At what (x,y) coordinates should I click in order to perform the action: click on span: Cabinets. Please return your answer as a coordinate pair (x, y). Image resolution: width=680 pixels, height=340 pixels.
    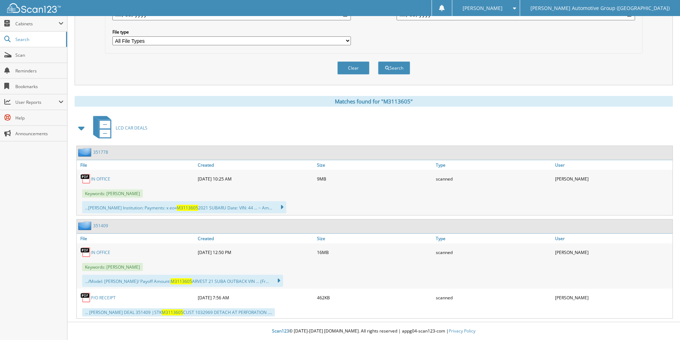
    Looking at the image, I should click on (37, 24).